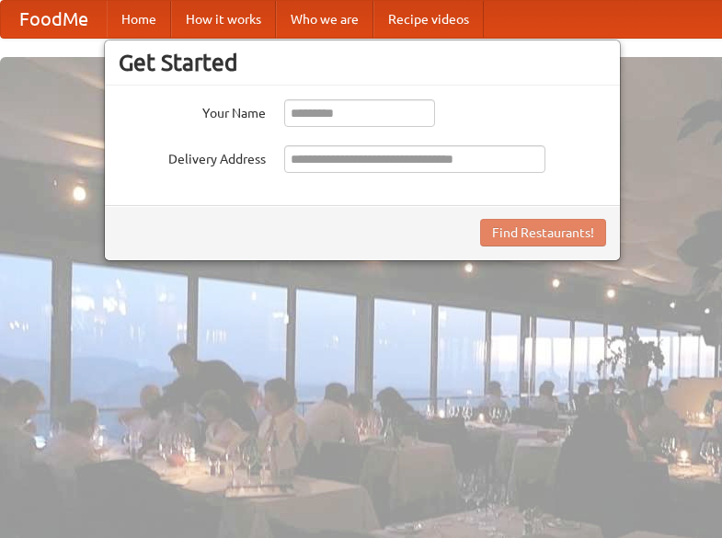 The image size is (722, 538). I want to click on button: Find Restaurants!, so click(543, 233).